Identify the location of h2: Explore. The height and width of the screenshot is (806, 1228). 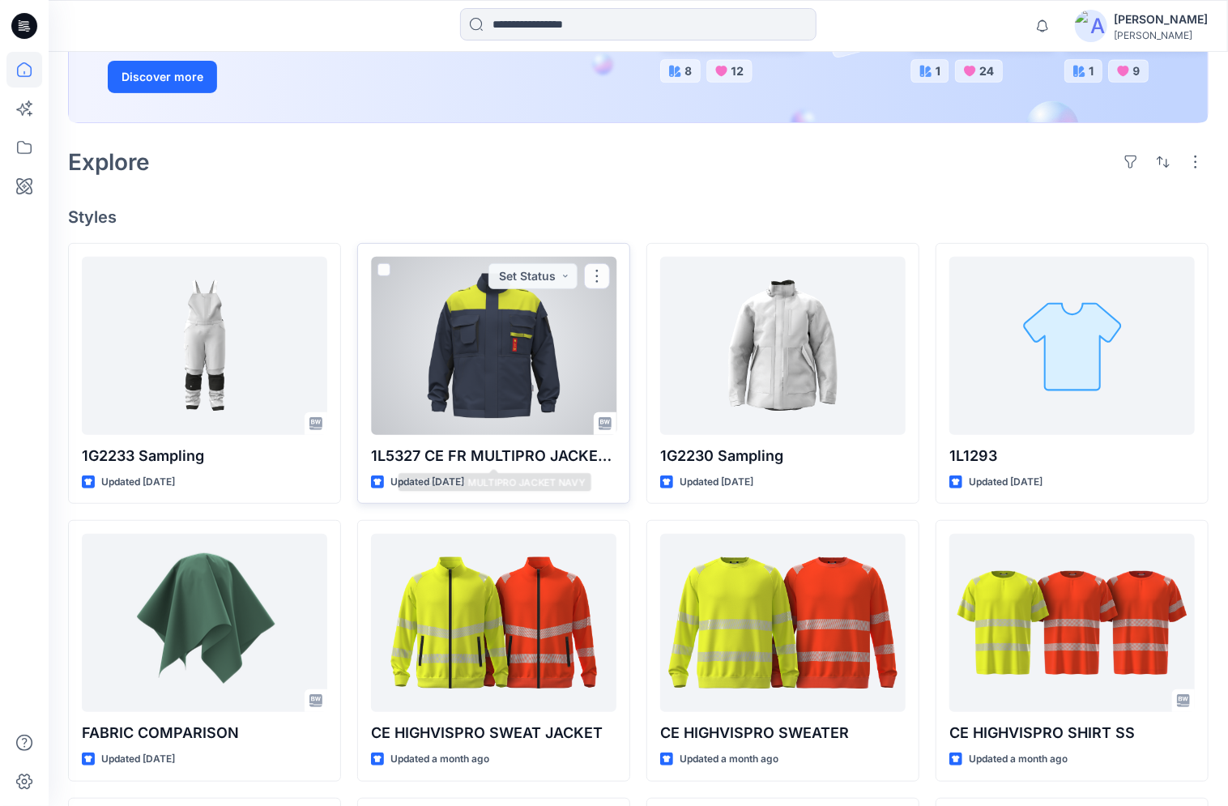
(109, 162).